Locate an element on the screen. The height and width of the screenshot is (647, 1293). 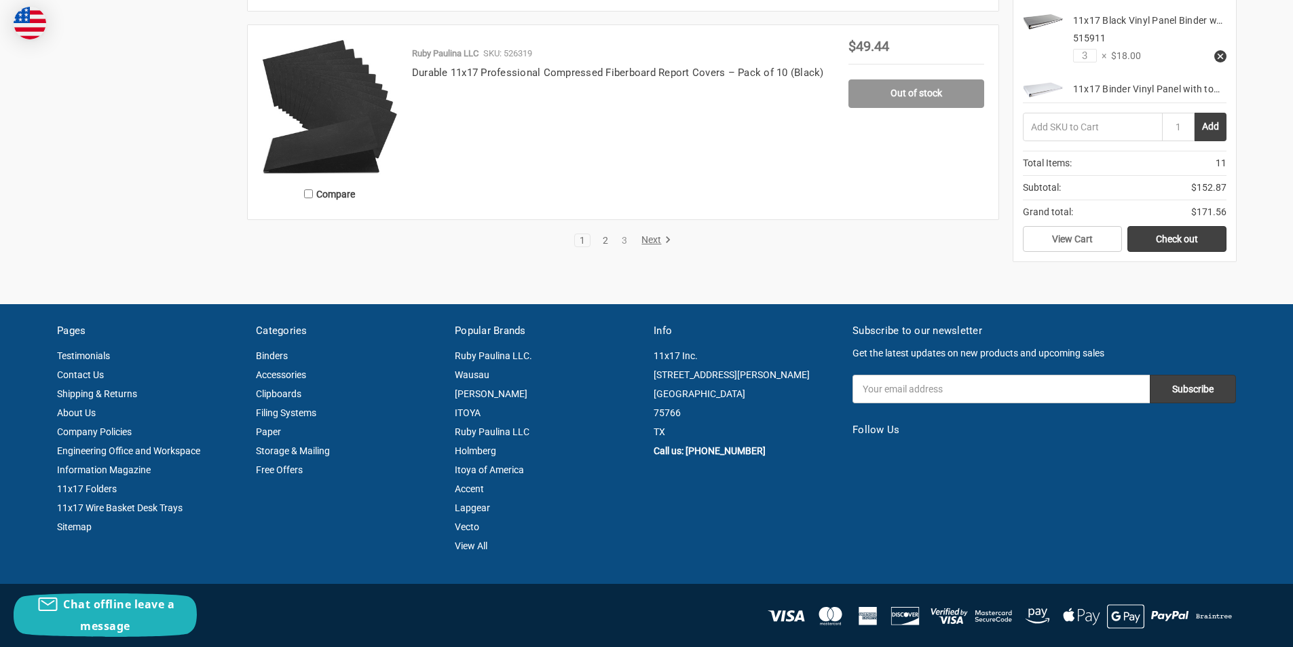
a: Company Policies is located at coordinates (94, 432).